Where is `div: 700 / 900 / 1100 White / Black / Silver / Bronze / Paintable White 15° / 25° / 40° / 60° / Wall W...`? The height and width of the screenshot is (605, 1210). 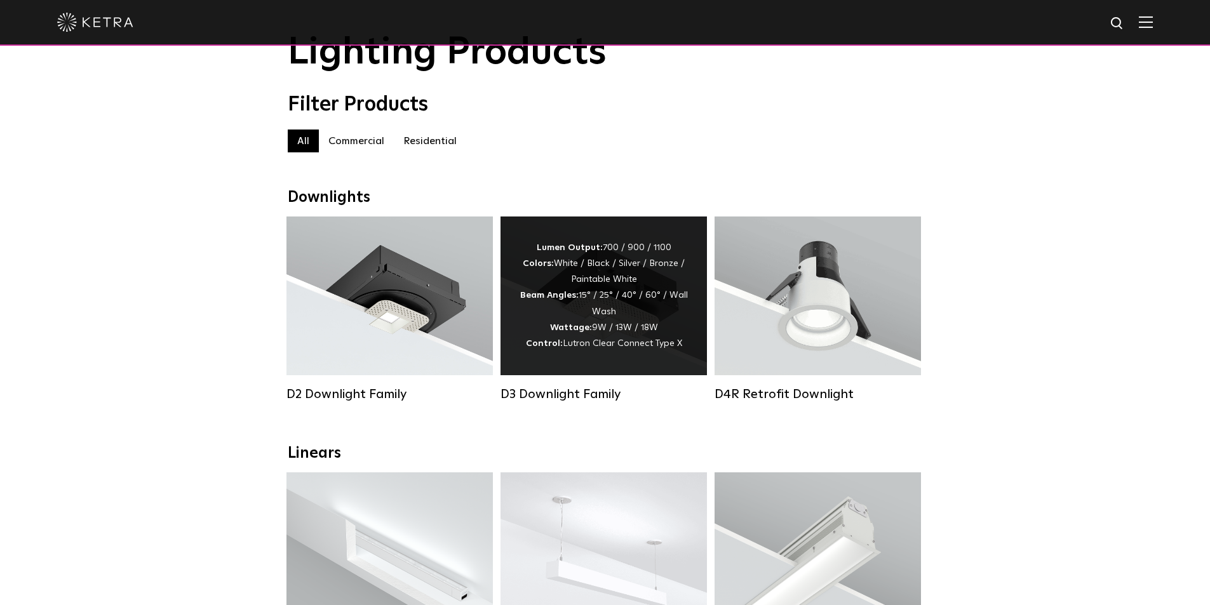
div: 700 / 900 / 1100 White / Black / Silver / Bronze / Paintable White 15° / 25° / 40° / 60° / Wall W... is located at coordinates (603, 296).